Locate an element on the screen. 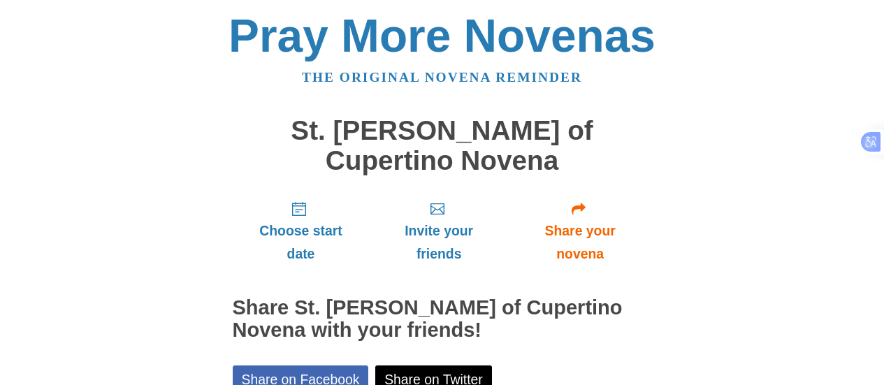  a: The original novena reminder is located at coordinates (441, 77).